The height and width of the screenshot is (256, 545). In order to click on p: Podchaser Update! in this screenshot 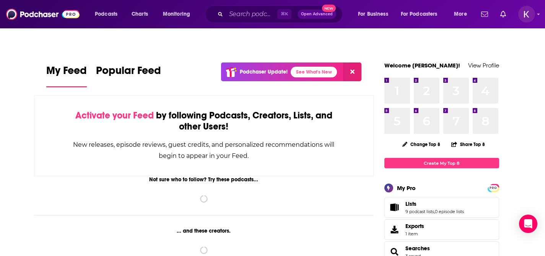, I will do `click(264, 72)`.